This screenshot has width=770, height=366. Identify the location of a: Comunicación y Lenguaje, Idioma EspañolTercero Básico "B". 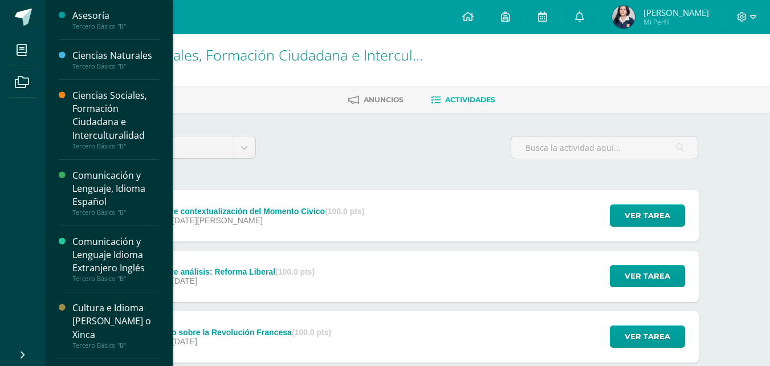
(116, 192).